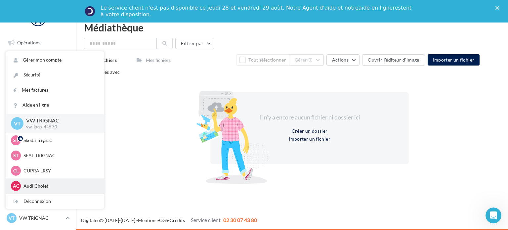 This screenshot has height=230, width=508. I want to click on a: Mentions, so click(147, 220).